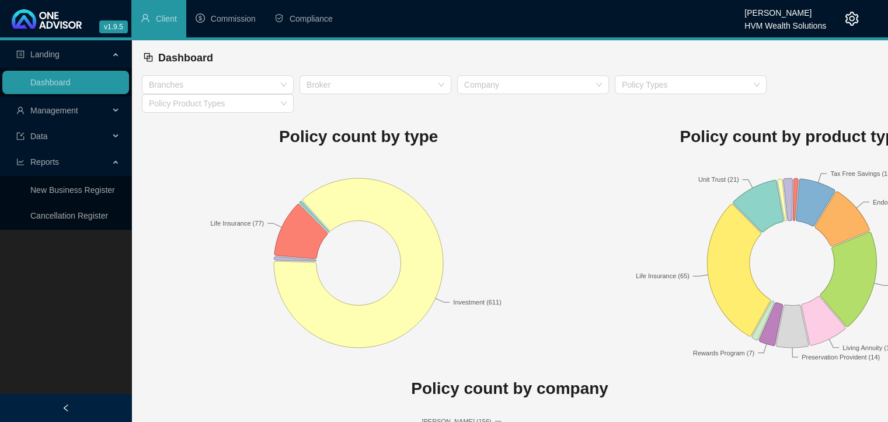 The height and width of the screenshot is (422, 888). What do you see at coordinates (663, 276) in the screenshot?
I see `text: Life Insurance (65)` at bounding box center [663, 276].